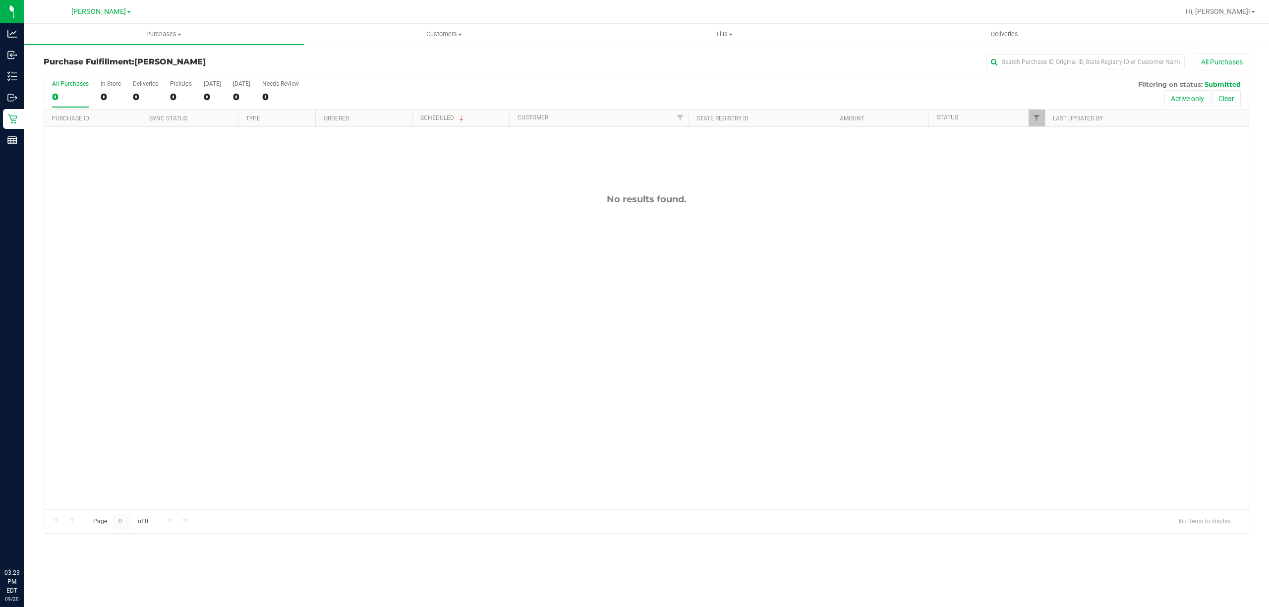  I want to click on div: Needs Review, so click(281, 84).